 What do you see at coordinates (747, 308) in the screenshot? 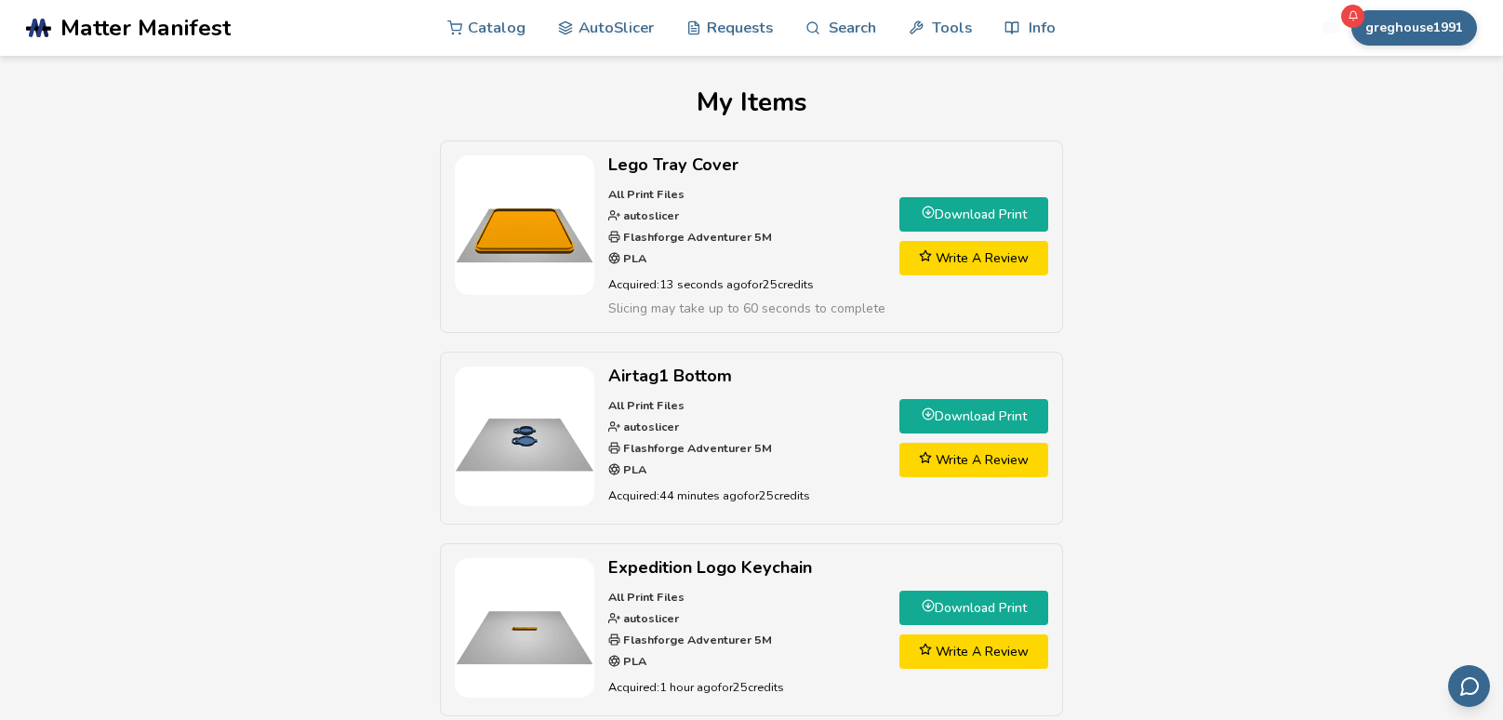
I see `span: Slicing may take up to 60 seconds to complete` at bounding box center [747, 308].